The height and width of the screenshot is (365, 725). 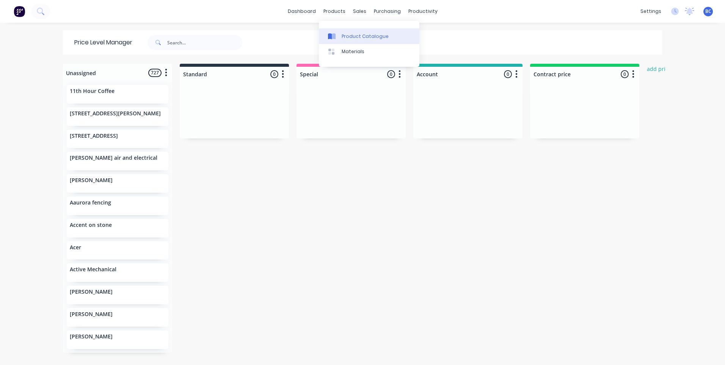 What do you see at coordinates (118, 228) in the screenshot?
I see `div: Accent on stone` at bounding box center [118, 228].